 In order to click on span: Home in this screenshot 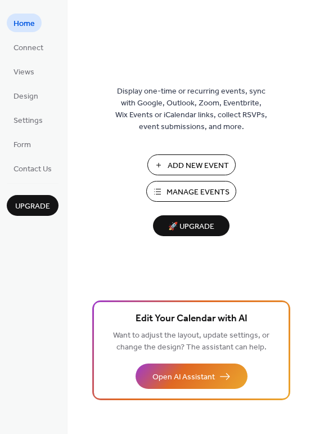, I will do `click(24, 24)`.